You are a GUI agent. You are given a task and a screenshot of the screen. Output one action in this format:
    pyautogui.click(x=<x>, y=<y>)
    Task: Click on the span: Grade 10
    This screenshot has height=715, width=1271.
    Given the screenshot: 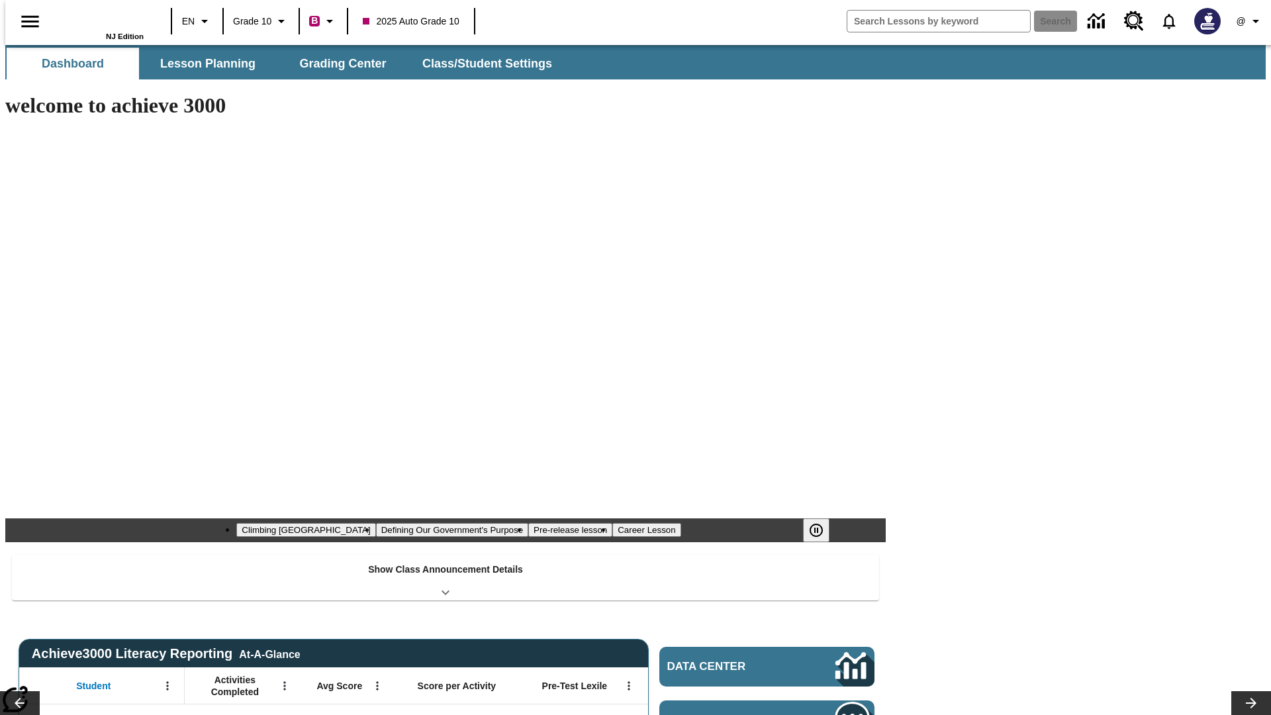 What is the action you would take?
    pyautogui.click(x=252, y=21)
    